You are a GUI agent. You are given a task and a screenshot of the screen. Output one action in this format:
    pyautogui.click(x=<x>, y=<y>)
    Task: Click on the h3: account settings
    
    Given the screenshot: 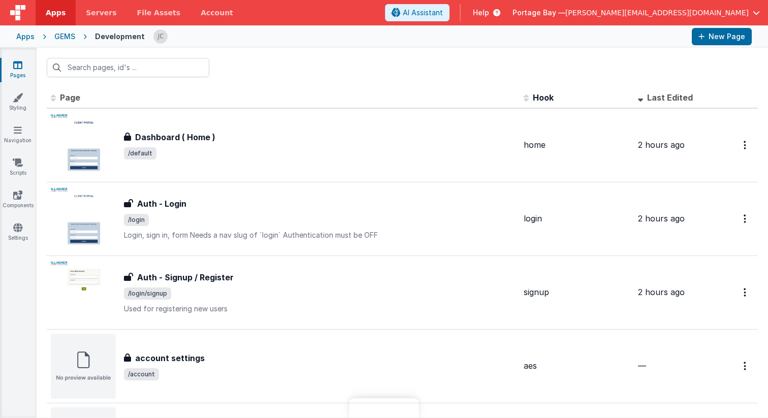 What is the action you would take?
    pyautogui.click(x=170, y=358)
    